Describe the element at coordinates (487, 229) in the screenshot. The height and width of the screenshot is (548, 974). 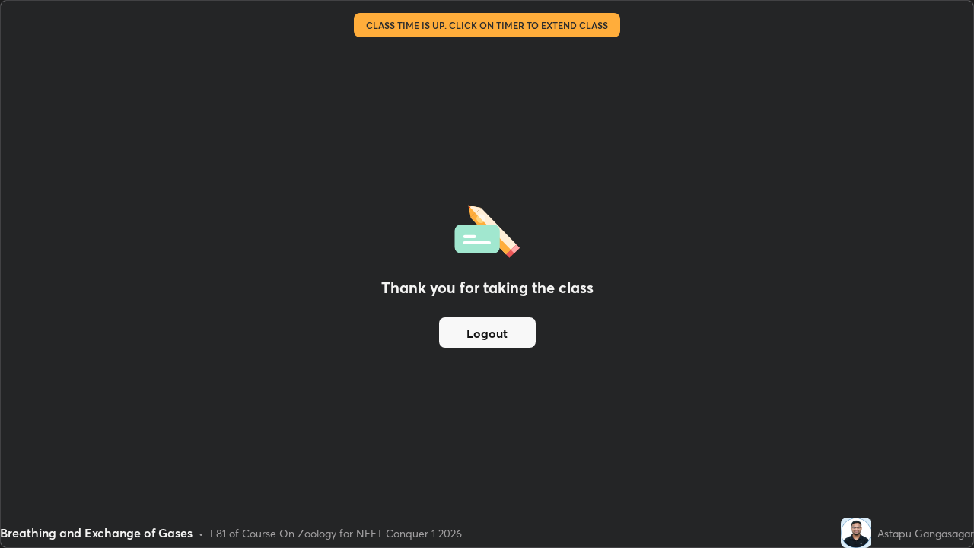
I see `img: offlineFeedback.1438e8b3.svg` at that location.